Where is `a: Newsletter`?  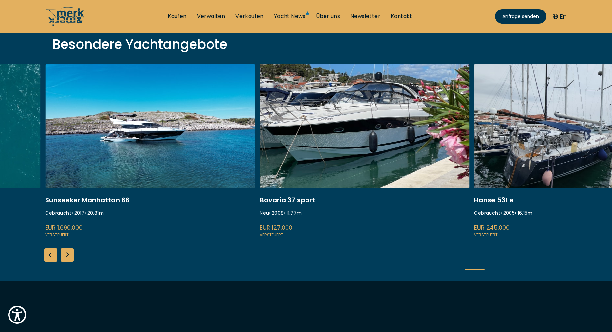
a: Newsletter is located at coordinates (365, 16).